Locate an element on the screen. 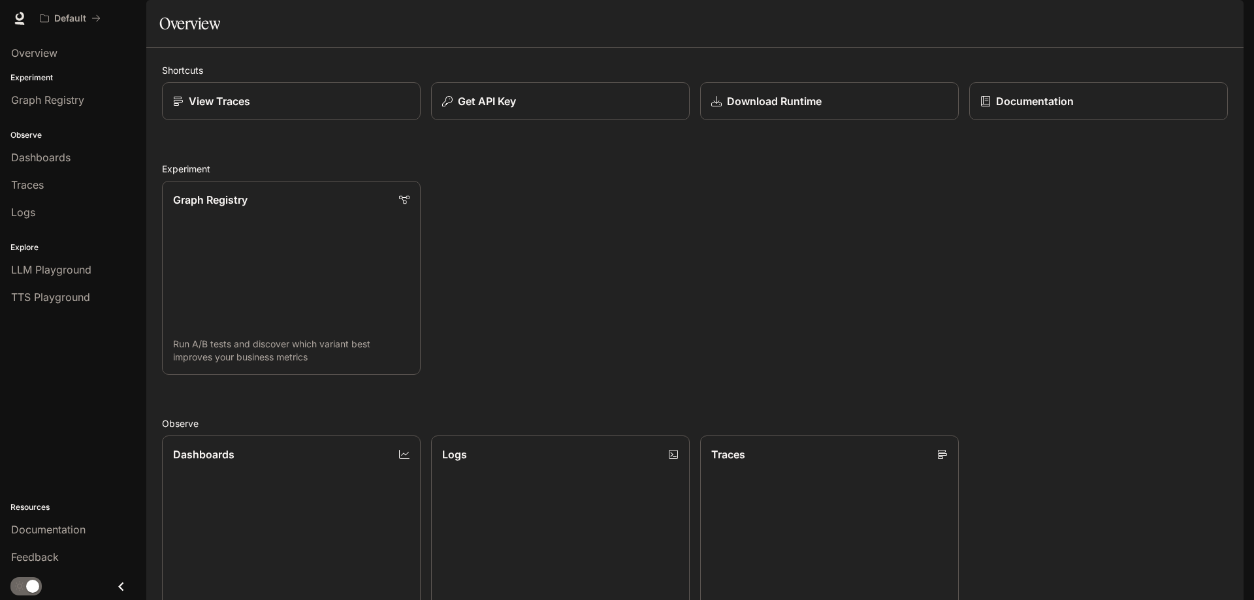 The height and width of the screenshot is (600, 1254). p: Traces is located at coordinates (728, 455).